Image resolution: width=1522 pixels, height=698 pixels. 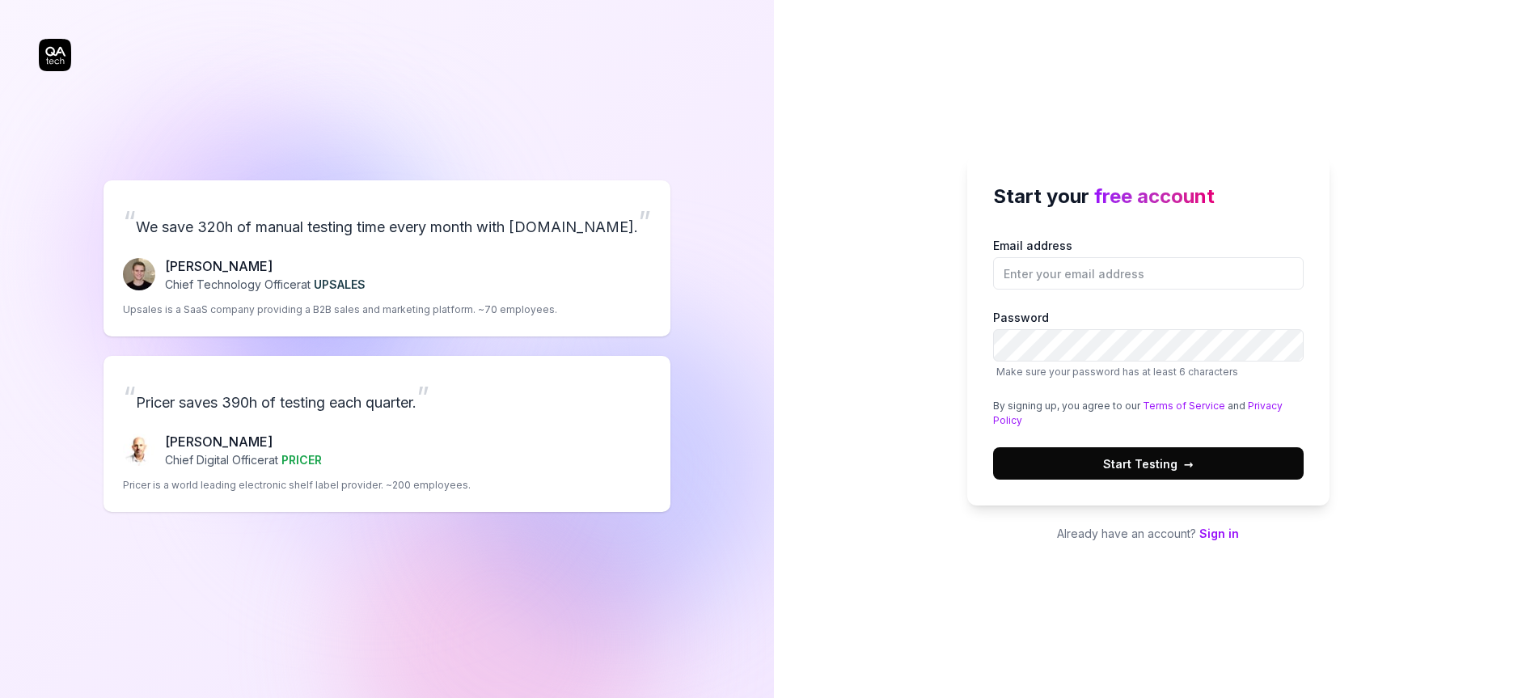 What do you see at coordinates (1154, 196) in the screenshot?
I see `span: free account` at bounding box center [1154, 196].